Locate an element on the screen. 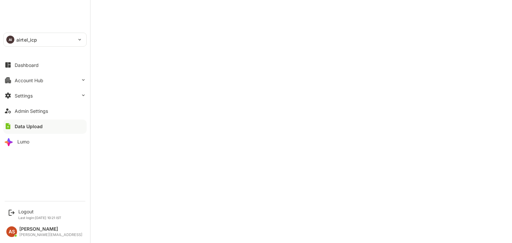  div: AS is located at coordinates (12, 232).